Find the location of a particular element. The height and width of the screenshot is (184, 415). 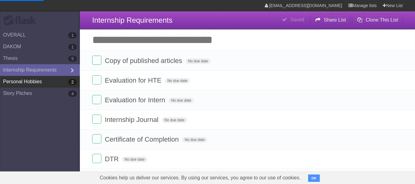

b: Share List is located at coordinates (335, 20).